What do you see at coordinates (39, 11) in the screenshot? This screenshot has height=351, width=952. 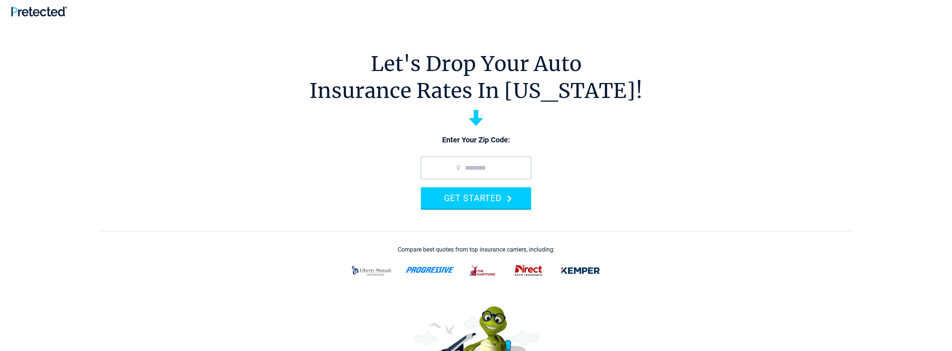 I see `img: Pretected Logo` at bounding box center [39, 11].